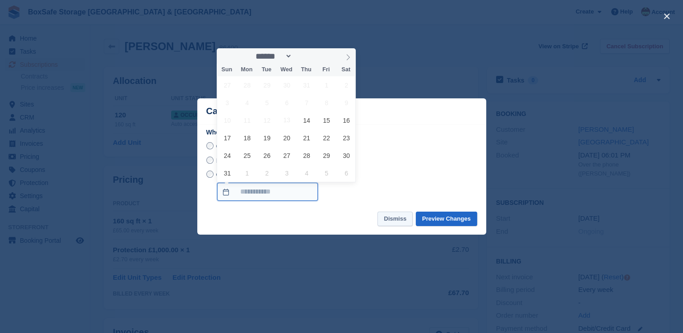 Image resolution: width=683 pixels, height=333 pixels. What do you see at coordinates (210, 160) in the screenshot?
I see `input: Immediately` at bounding box center [210, 160].